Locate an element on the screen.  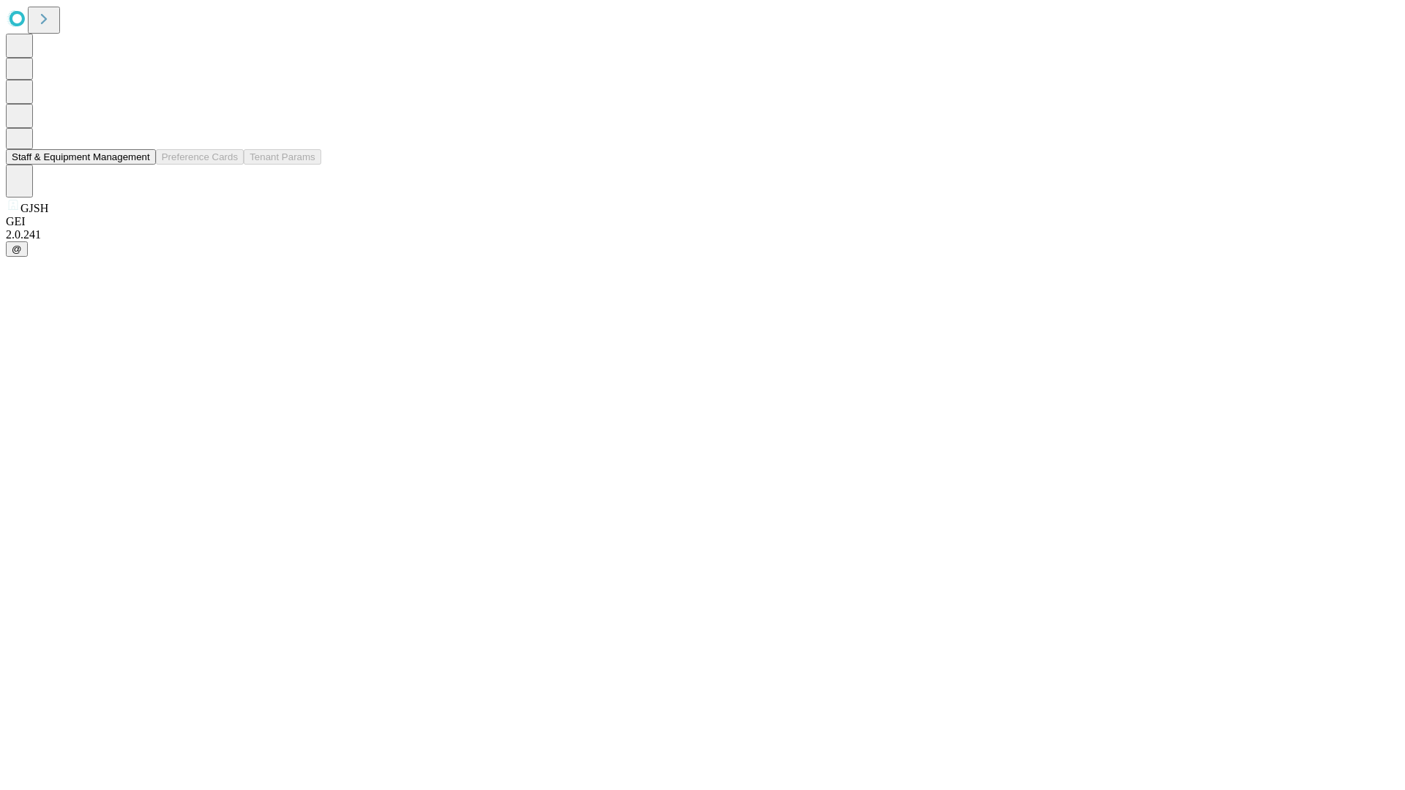
div: GEI is located at coordinates (702, 222).